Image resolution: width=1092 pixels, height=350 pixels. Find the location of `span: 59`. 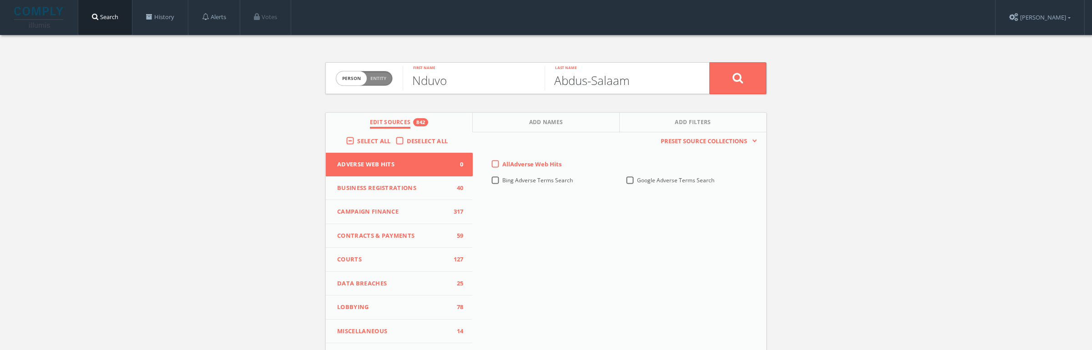

span: 59 is located at coordinates (457, 236).